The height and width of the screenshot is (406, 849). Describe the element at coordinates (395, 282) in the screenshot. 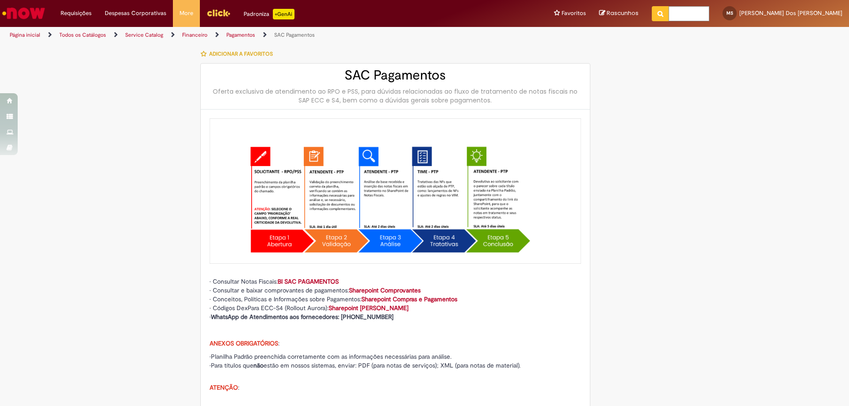

I see `div: • Consultar Notas Fiscais:` at that location.